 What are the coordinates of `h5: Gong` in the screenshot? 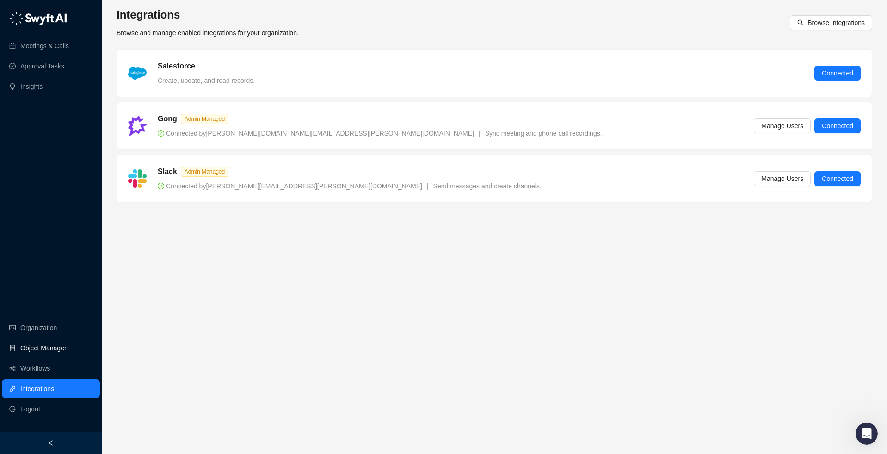 It's located at (167, 119).